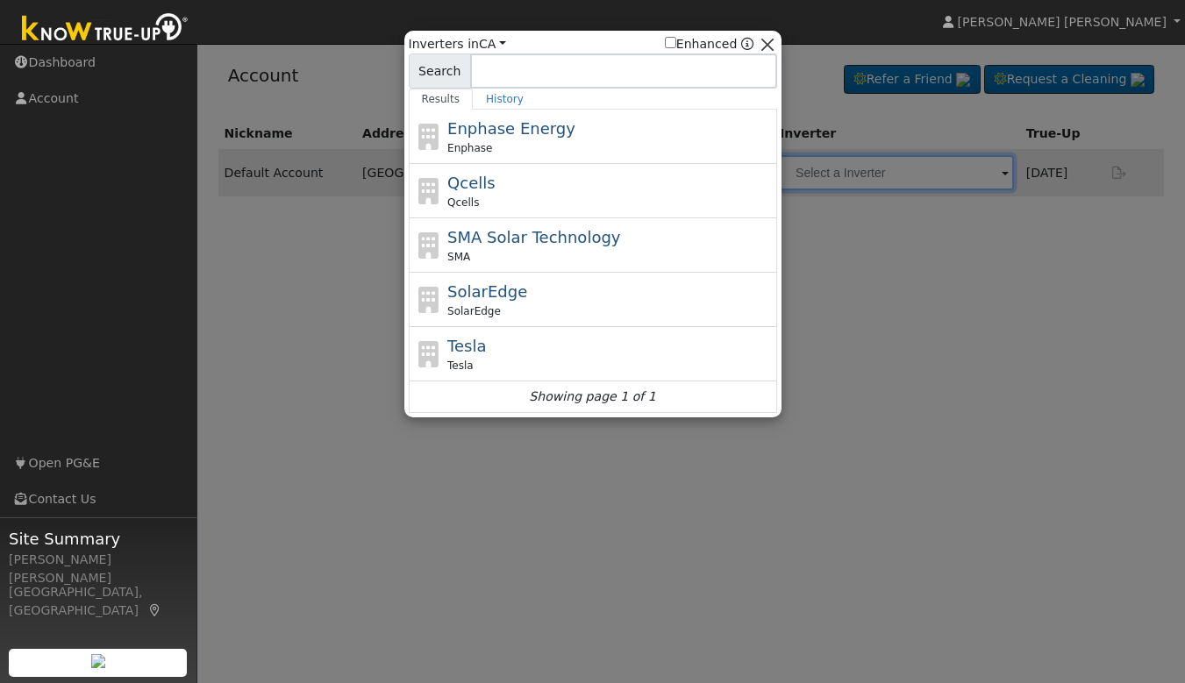 This screenshot has width=1185, height=683. What do you see at coordinates (98, 661) in the screenshot?
I see `img: retrieve` at bounding box center [98, 661].